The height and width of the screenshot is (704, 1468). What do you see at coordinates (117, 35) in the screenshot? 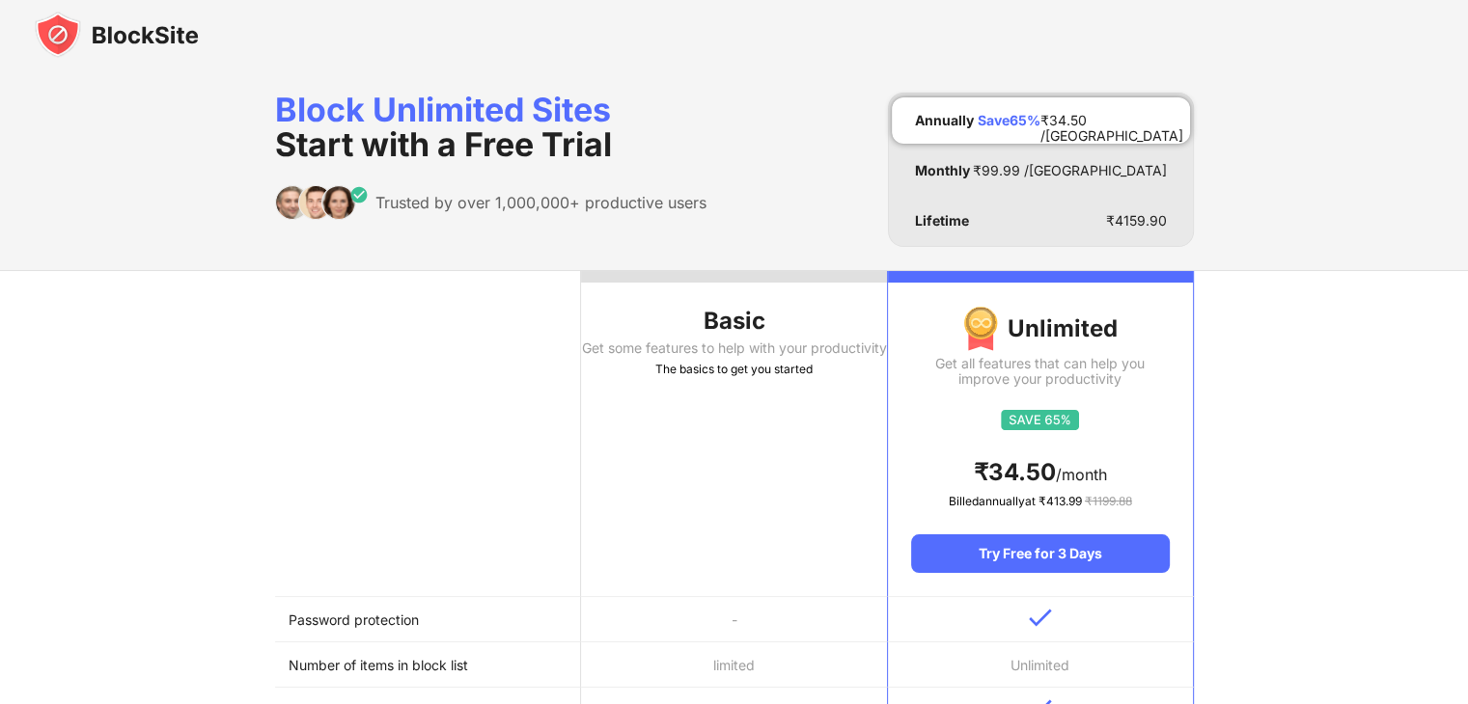
I see `img: blocksite-icon-black.svg` at bounding box center [117, 35].